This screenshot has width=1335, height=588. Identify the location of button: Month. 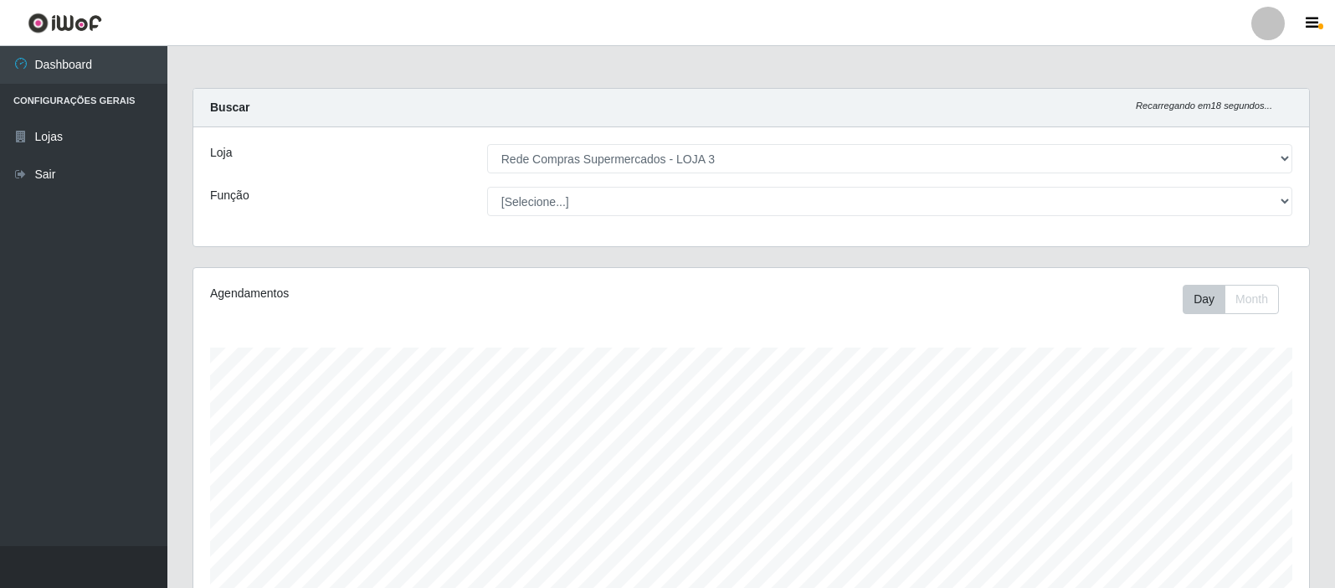
(1252, 299).